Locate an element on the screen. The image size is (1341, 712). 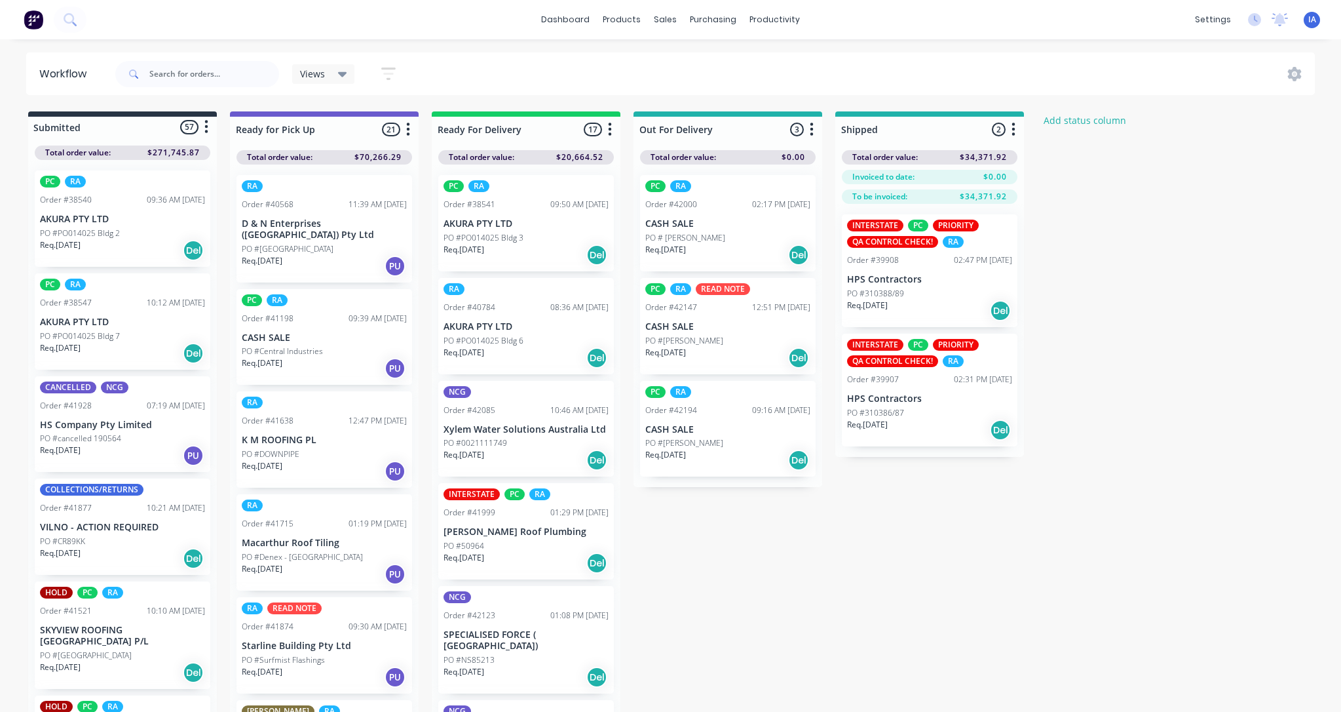
span: IA is located at coordinates (1312, 20).